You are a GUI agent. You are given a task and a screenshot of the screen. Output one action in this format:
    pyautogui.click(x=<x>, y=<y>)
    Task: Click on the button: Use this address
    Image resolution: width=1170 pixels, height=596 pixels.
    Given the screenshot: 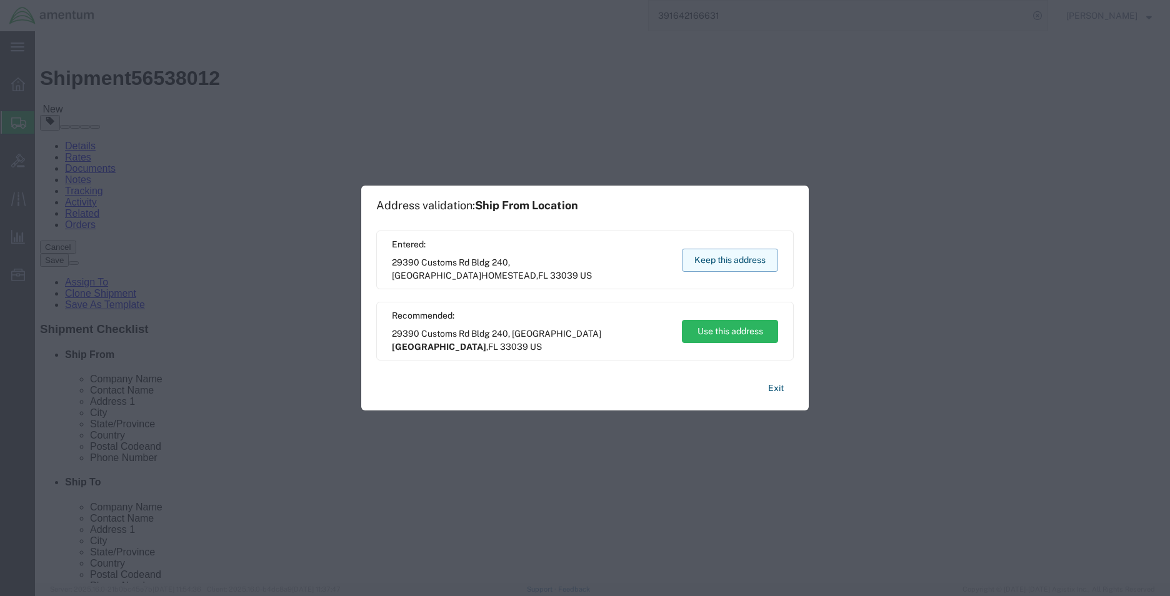 What is the action you would take?
    pyautogui.click(x=730, y=331)
    